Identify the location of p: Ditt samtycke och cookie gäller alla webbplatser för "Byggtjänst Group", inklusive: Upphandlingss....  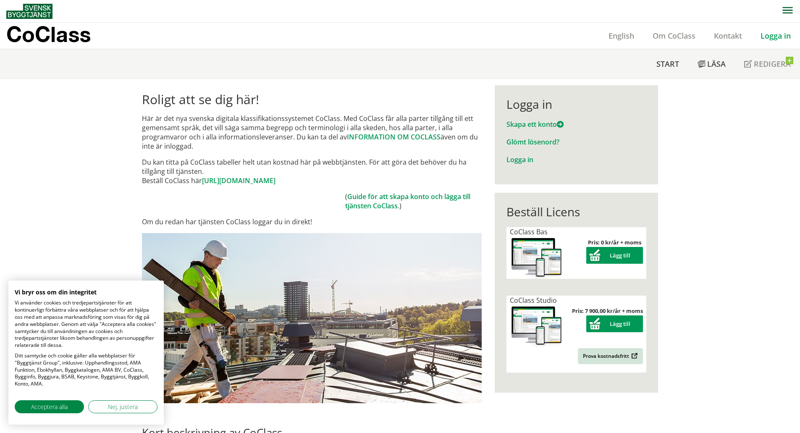
(86, 370).